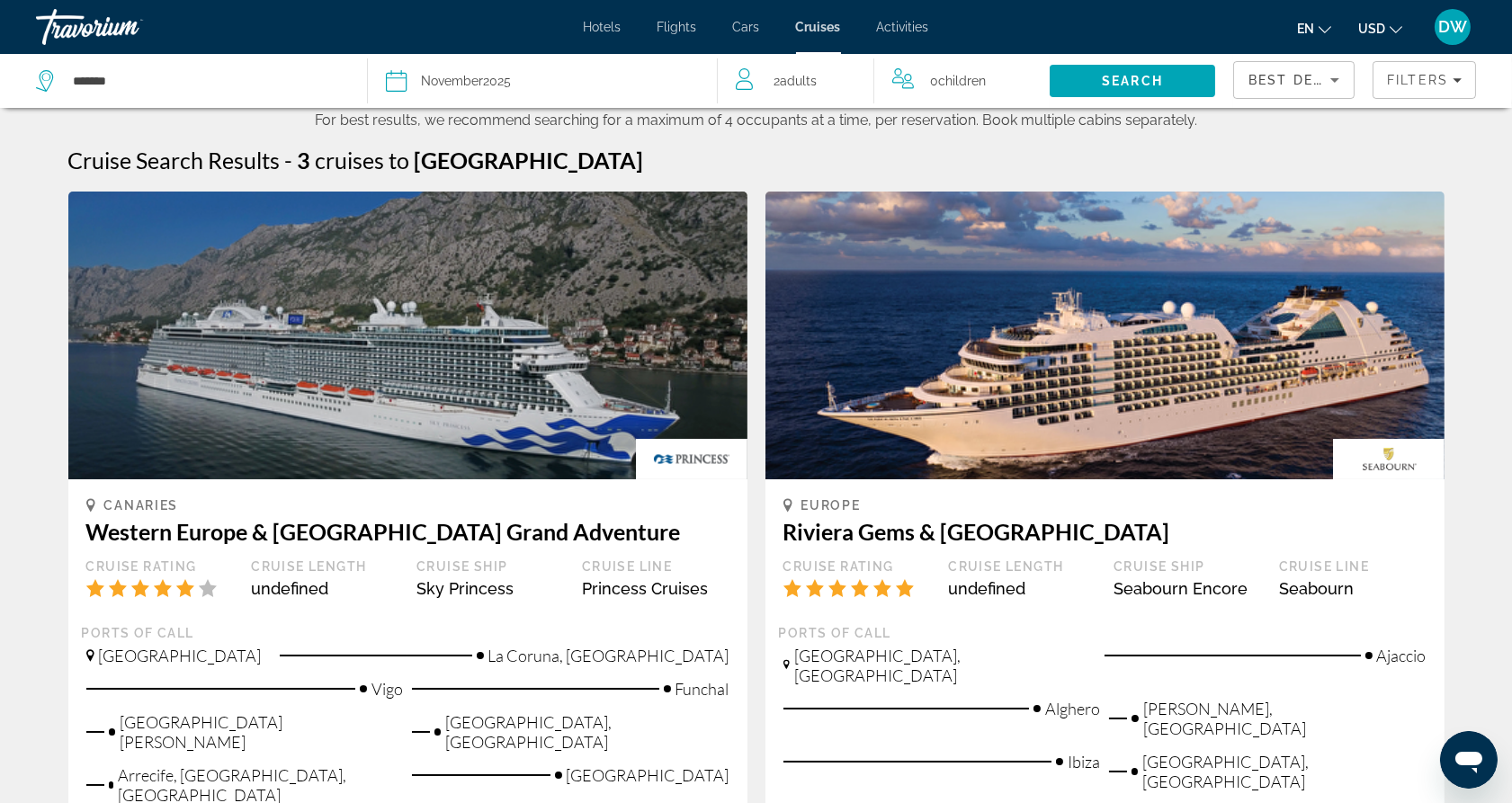 This screenshot has height=803, width=1512. I want to click on span: Canaries, so click(142, 506).